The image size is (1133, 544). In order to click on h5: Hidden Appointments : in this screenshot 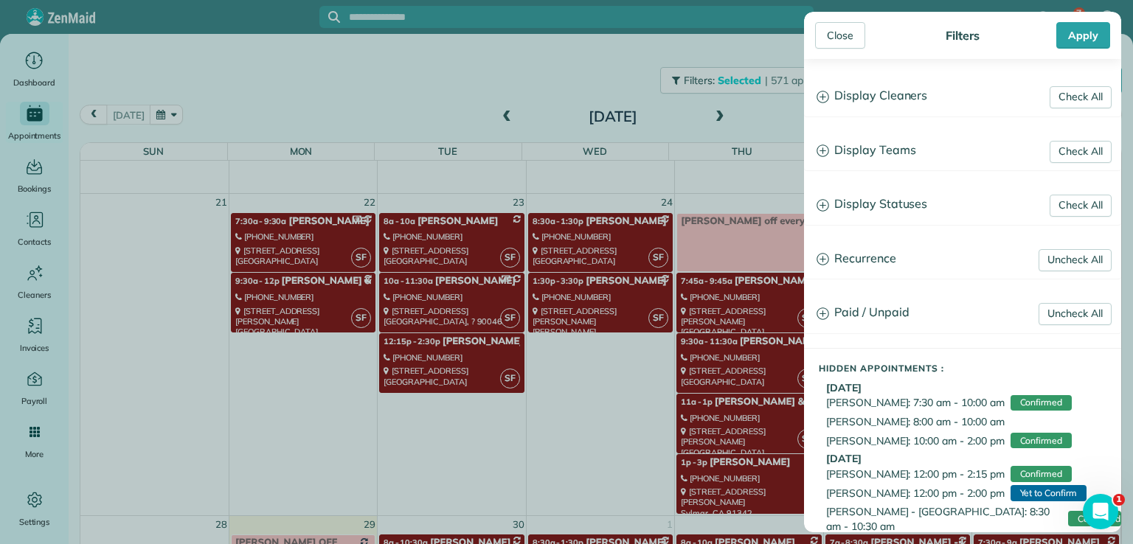, I will do `click(970, 368)`.